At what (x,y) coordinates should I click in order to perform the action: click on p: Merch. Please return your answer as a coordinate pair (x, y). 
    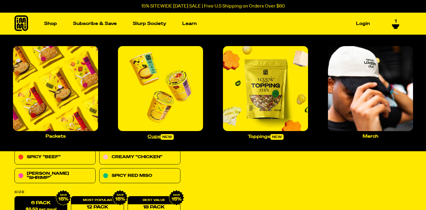
    Looking at the image, I should click on (371, 136).